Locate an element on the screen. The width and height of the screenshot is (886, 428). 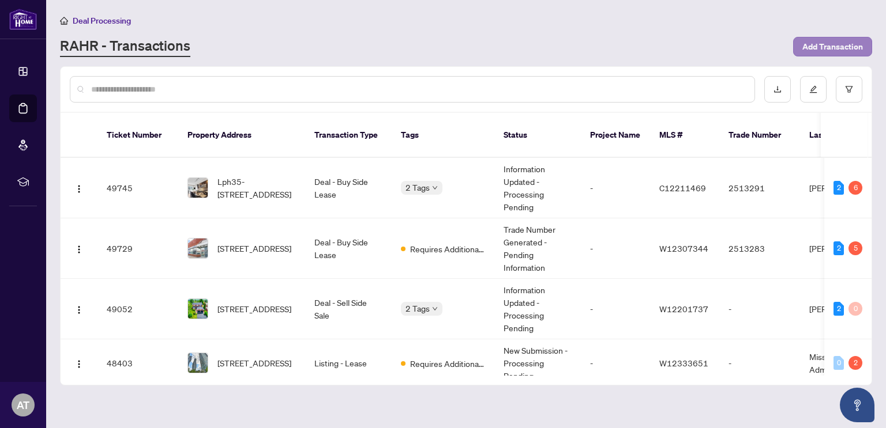
span: AT is located at coordinates (23, 405).